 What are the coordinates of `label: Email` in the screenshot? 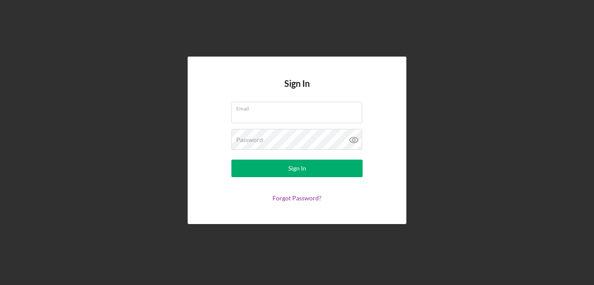 It's located at (299, 107).